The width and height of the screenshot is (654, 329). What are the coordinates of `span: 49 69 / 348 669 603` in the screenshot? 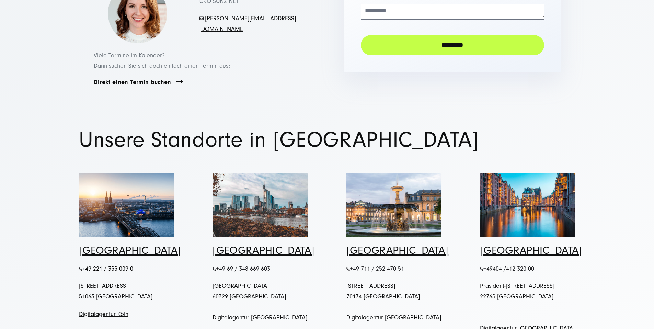 It's located at (244, 268).